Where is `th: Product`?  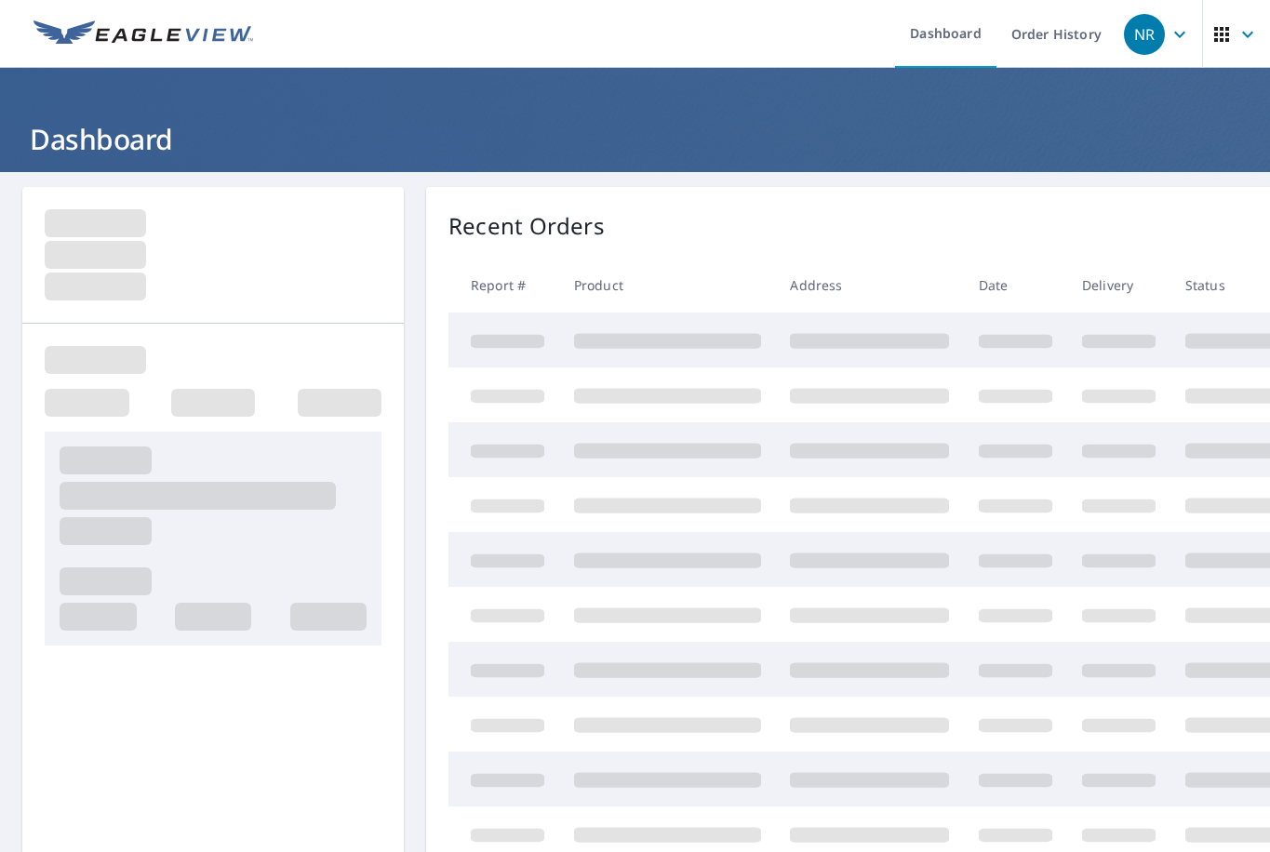 th: Product is located at coordinates (667, 285).